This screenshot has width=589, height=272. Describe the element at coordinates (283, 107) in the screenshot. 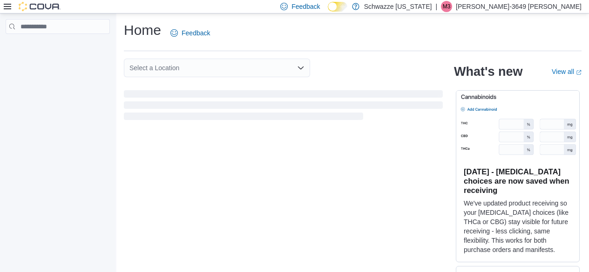

I see `span: Loading` at that location.